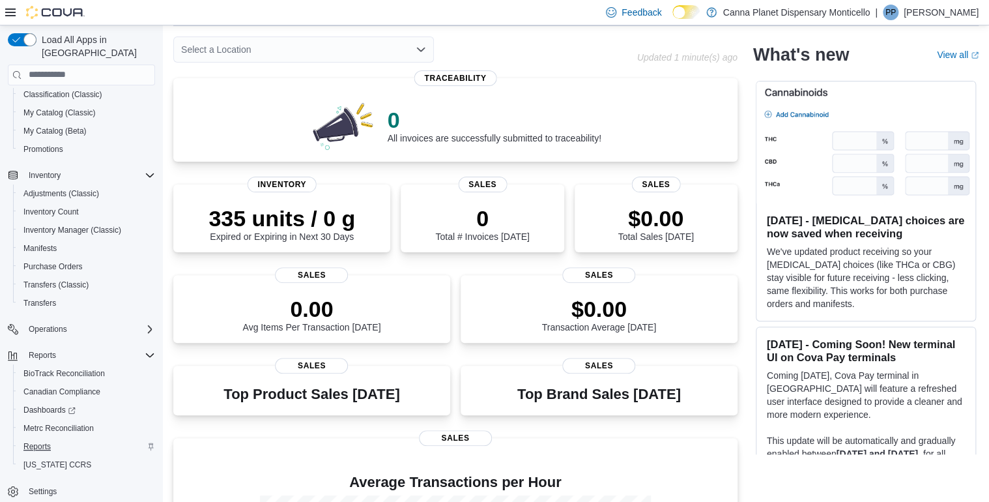 Image resolution: width=989 pixels, height=502 pixels. I want to click on button: Promotions, so click(87, 149).